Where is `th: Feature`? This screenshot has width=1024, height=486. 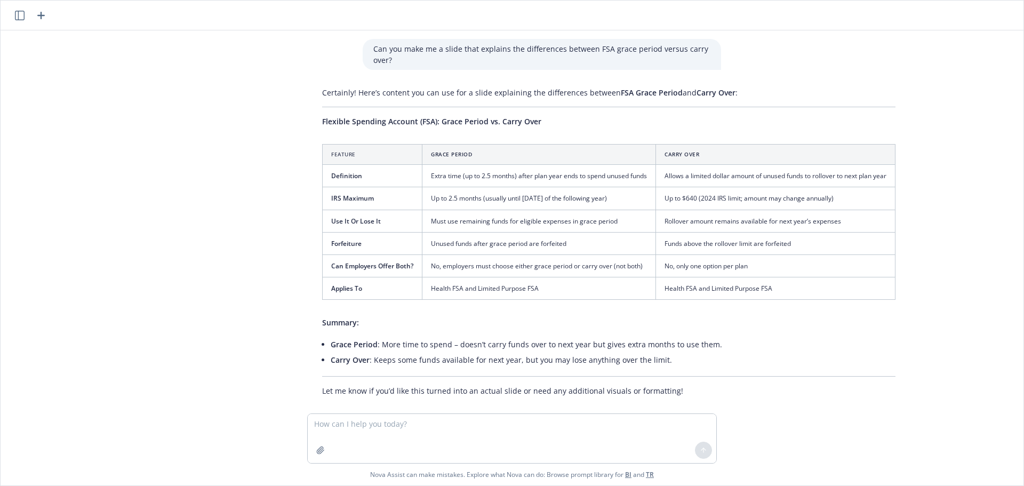 th: Feature is located at coordinates (372, 155).